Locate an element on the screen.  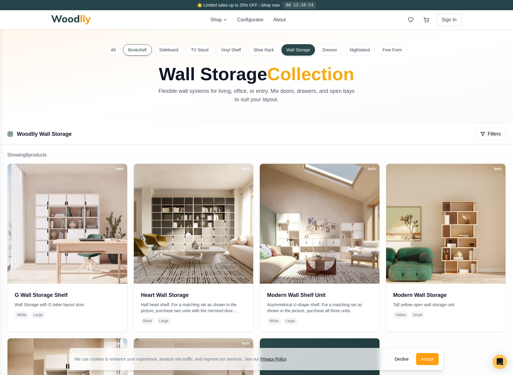
button: Accept is located at coordinates (427, 359).